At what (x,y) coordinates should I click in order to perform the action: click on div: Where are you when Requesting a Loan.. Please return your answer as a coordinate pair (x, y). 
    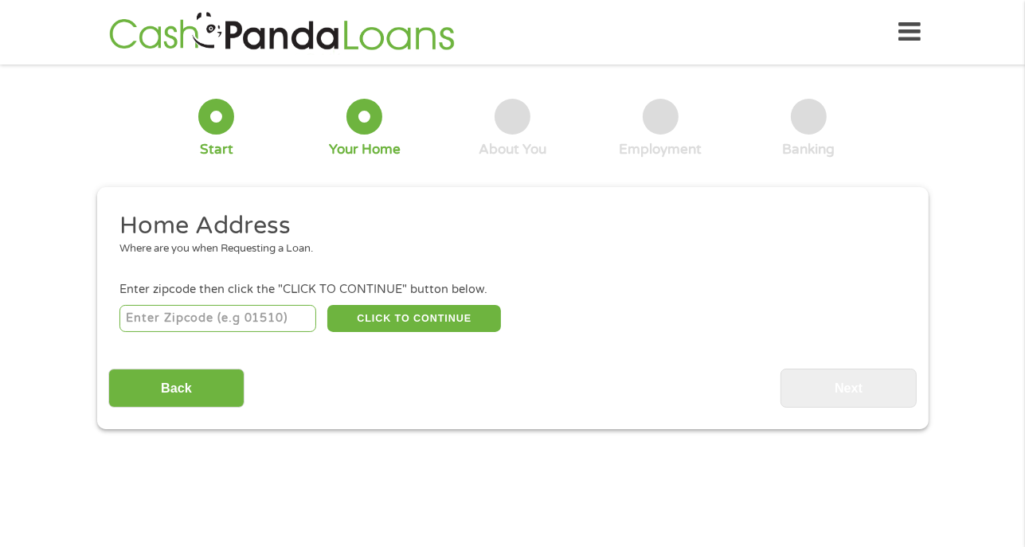
    Looking at the image, I should click on (507, 249).